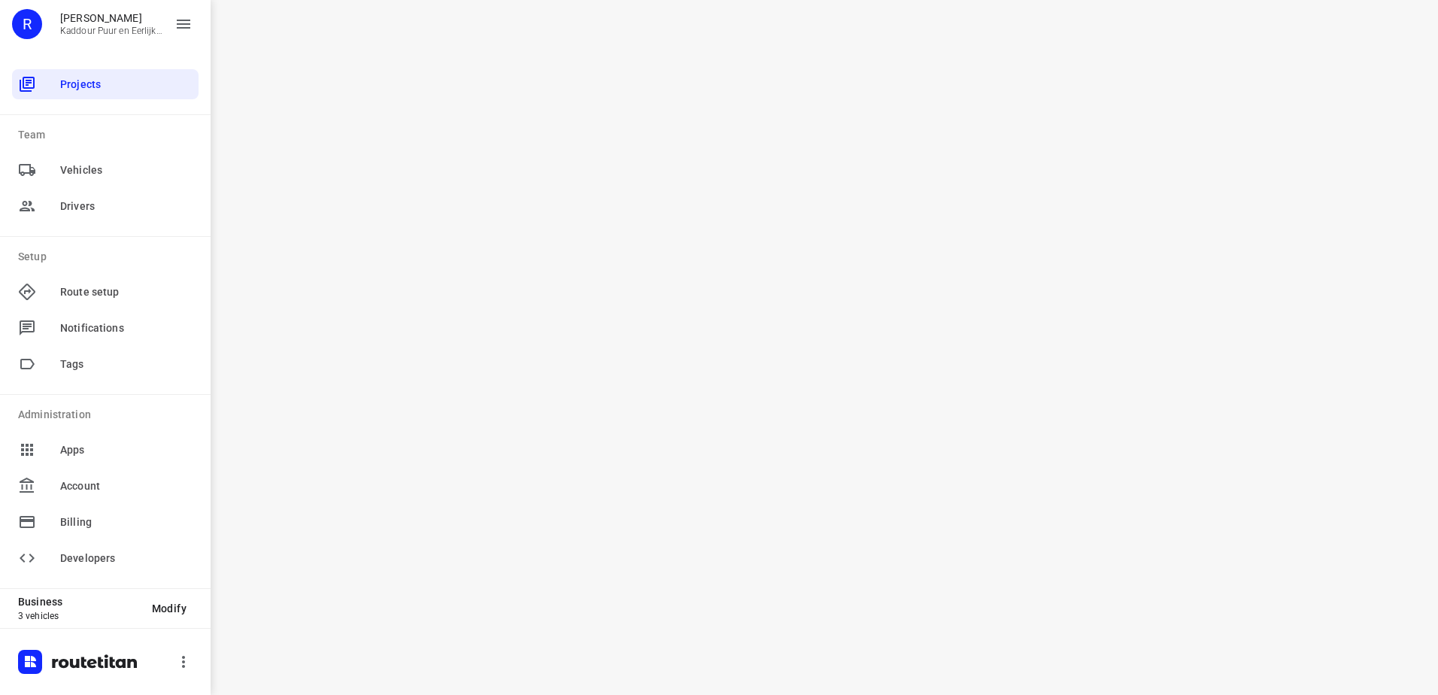  I want to click on p: Kaddour Puur en Eerlijk Vlees B.V., so click(111, 31).